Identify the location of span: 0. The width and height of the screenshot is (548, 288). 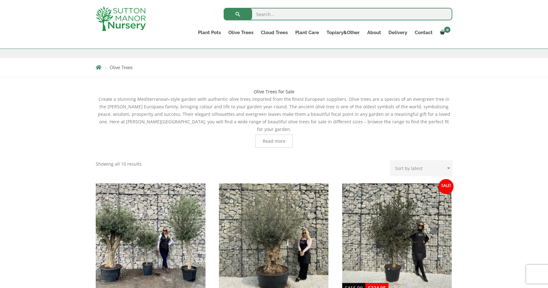
(447, 30).